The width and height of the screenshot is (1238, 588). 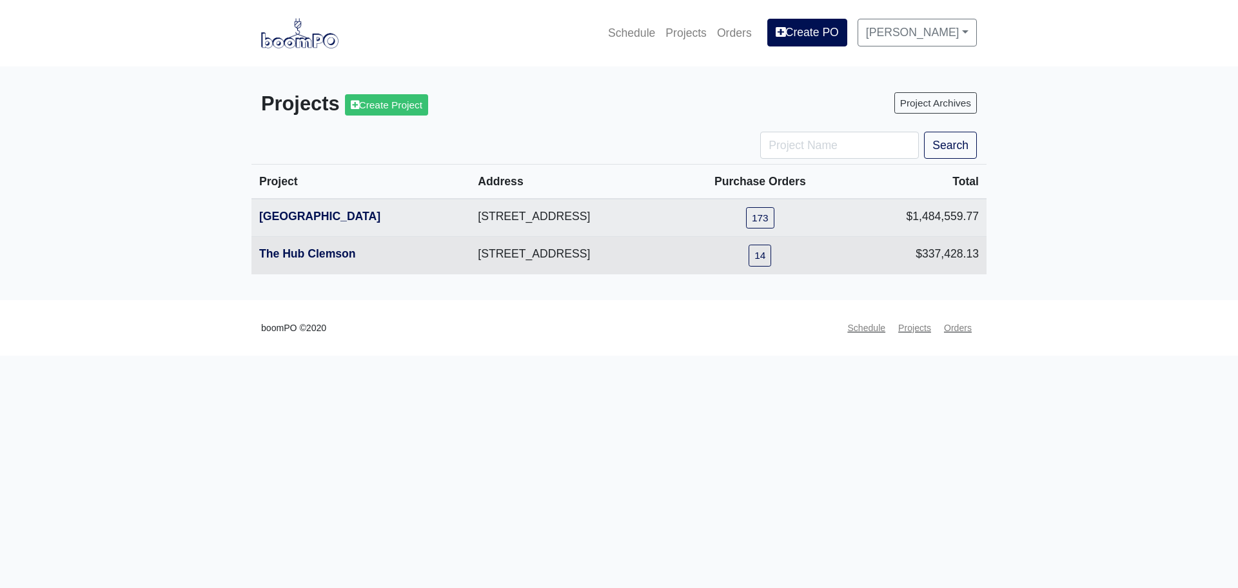 What do you see at coordinates (760, 255) in the screenshot?
I see `a: 14` at bounding box center [760, 255].